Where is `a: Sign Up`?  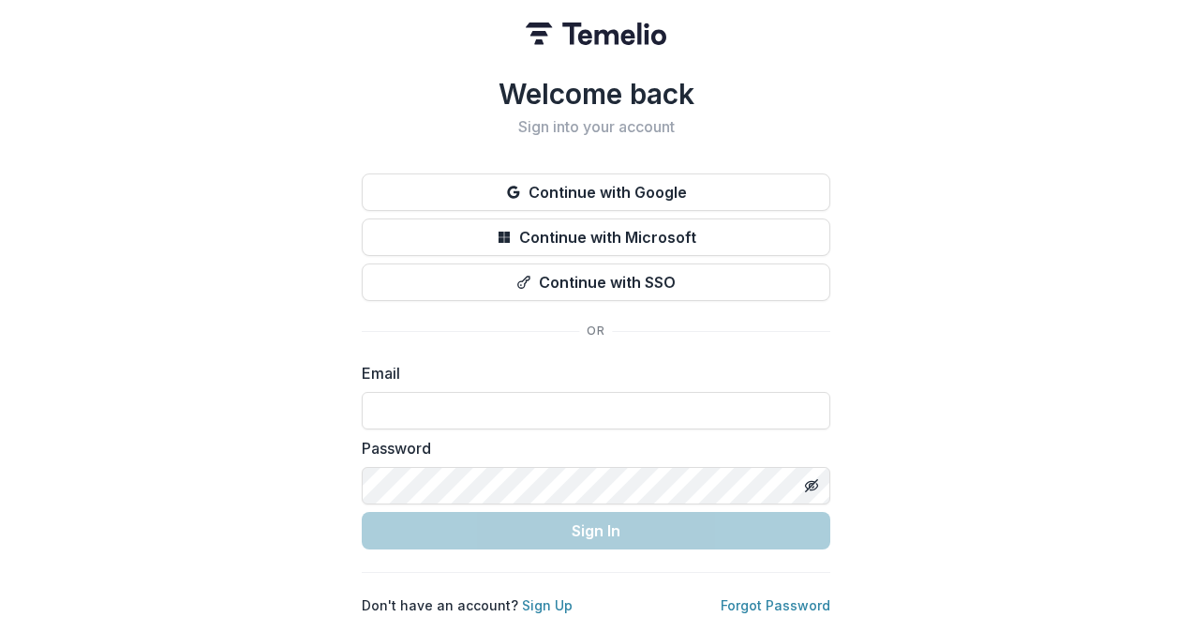 a: Sign Up is located at coordinates (547, 604).